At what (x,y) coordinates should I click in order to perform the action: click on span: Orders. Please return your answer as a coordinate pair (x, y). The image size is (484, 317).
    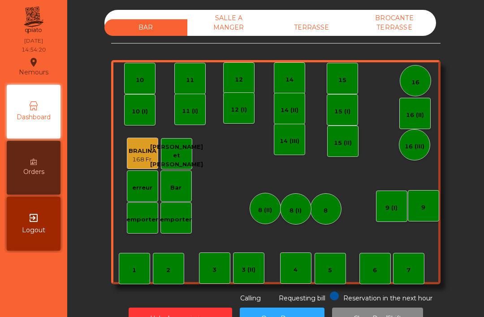
    Looking at the image, I should click on (34, 172).